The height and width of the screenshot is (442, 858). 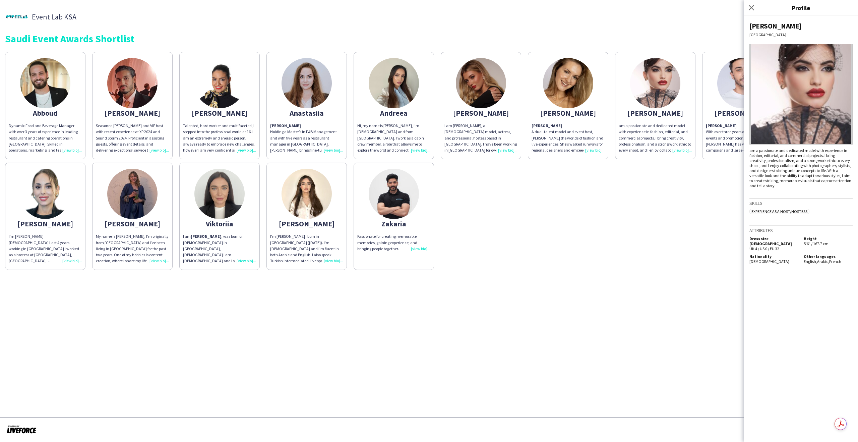 What do you see at coordinates (801, 8) in the screenshot?
I see `h3: Profile` at bounding box center [801, 8].